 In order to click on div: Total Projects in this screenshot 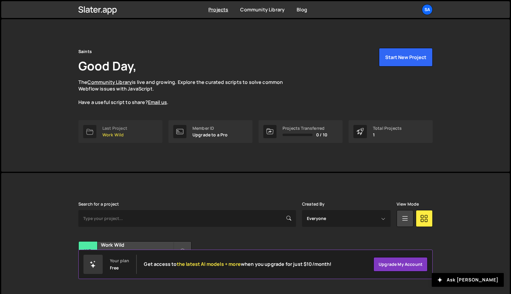, I will do `click(387, 128)`.